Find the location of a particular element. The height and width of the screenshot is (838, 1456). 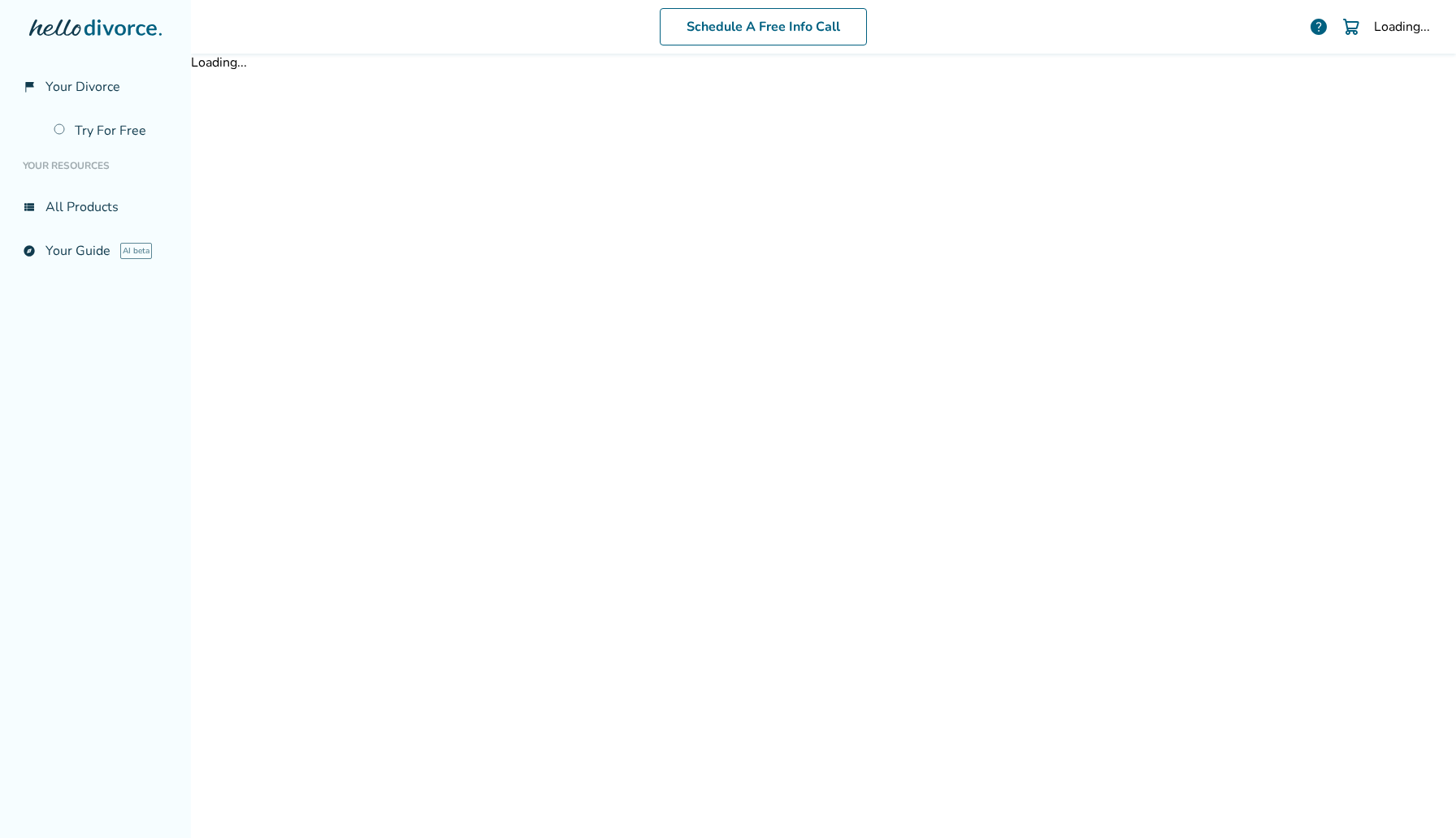

a: exploreYour GuideAI beta is located at coordinates (95, 251).